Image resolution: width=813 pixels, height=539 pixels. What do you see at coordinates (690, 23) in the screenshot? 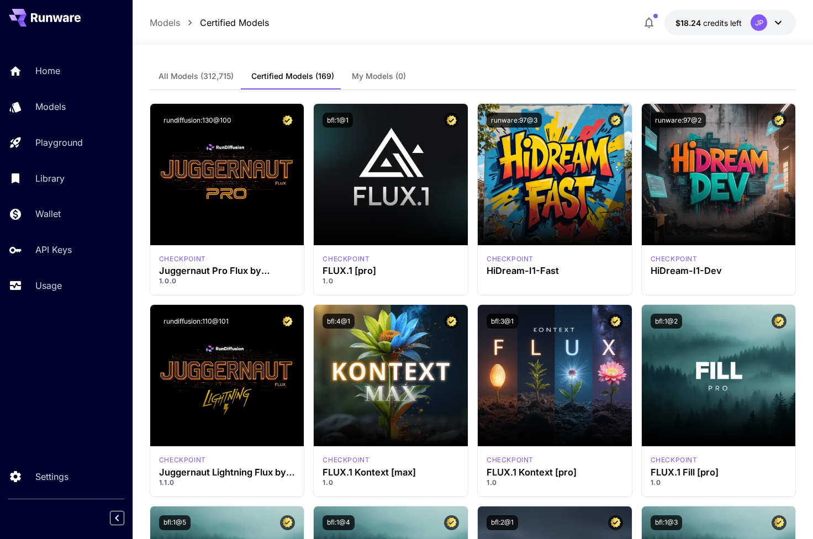
I see `span: $18.24` at bounding box center [690, 23].